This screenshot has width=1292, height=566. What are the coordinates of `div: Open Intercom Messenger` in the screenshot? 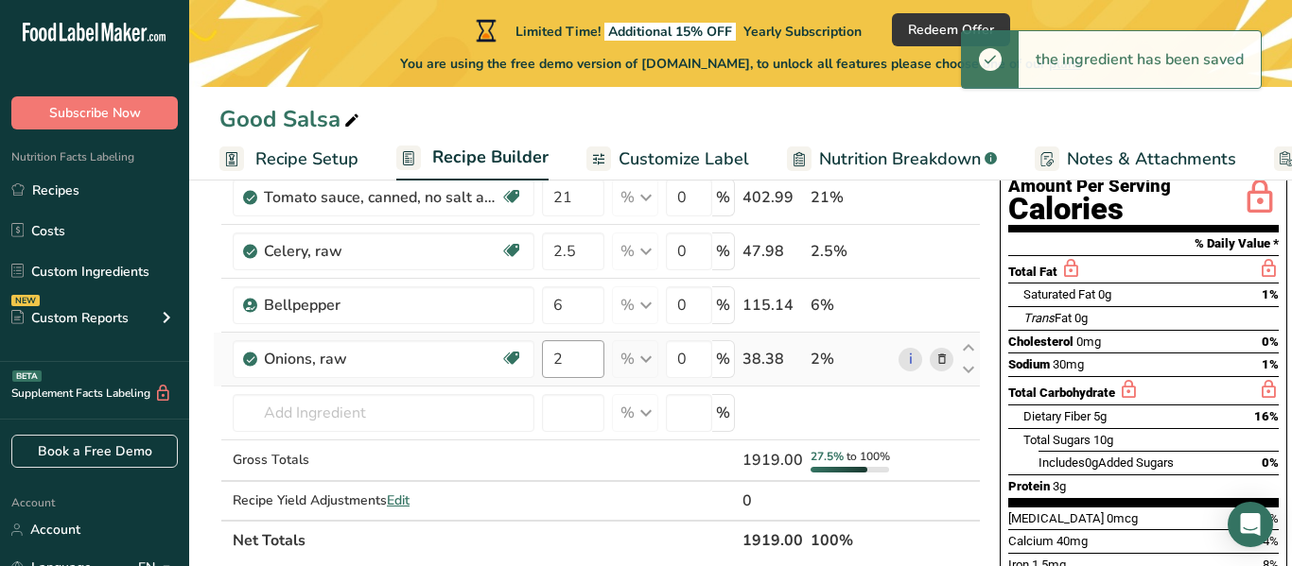 It's located at (1250, 525).